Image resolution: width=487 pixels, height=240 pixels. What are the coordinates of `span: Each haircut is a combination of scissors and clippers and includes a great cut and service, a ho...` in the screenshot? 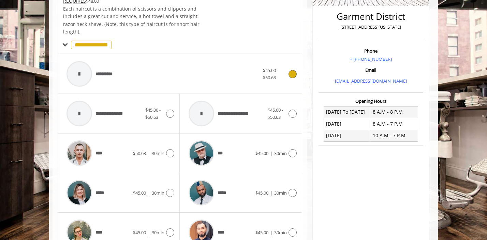 It's located at (131, 20).